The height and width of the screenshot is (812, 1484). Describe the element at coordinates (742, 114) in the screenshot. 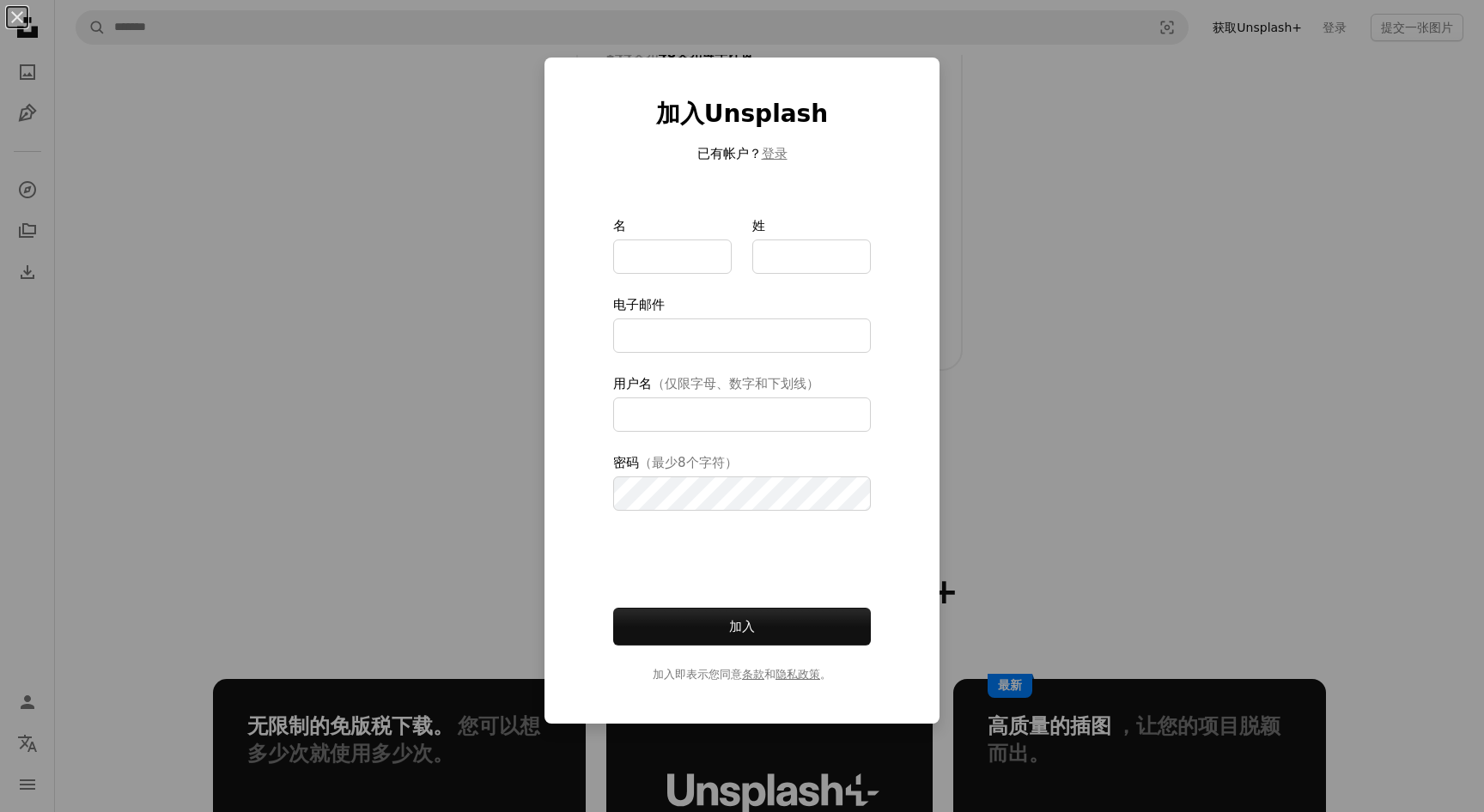

I see `h1: 加入Unsplash` at that location.